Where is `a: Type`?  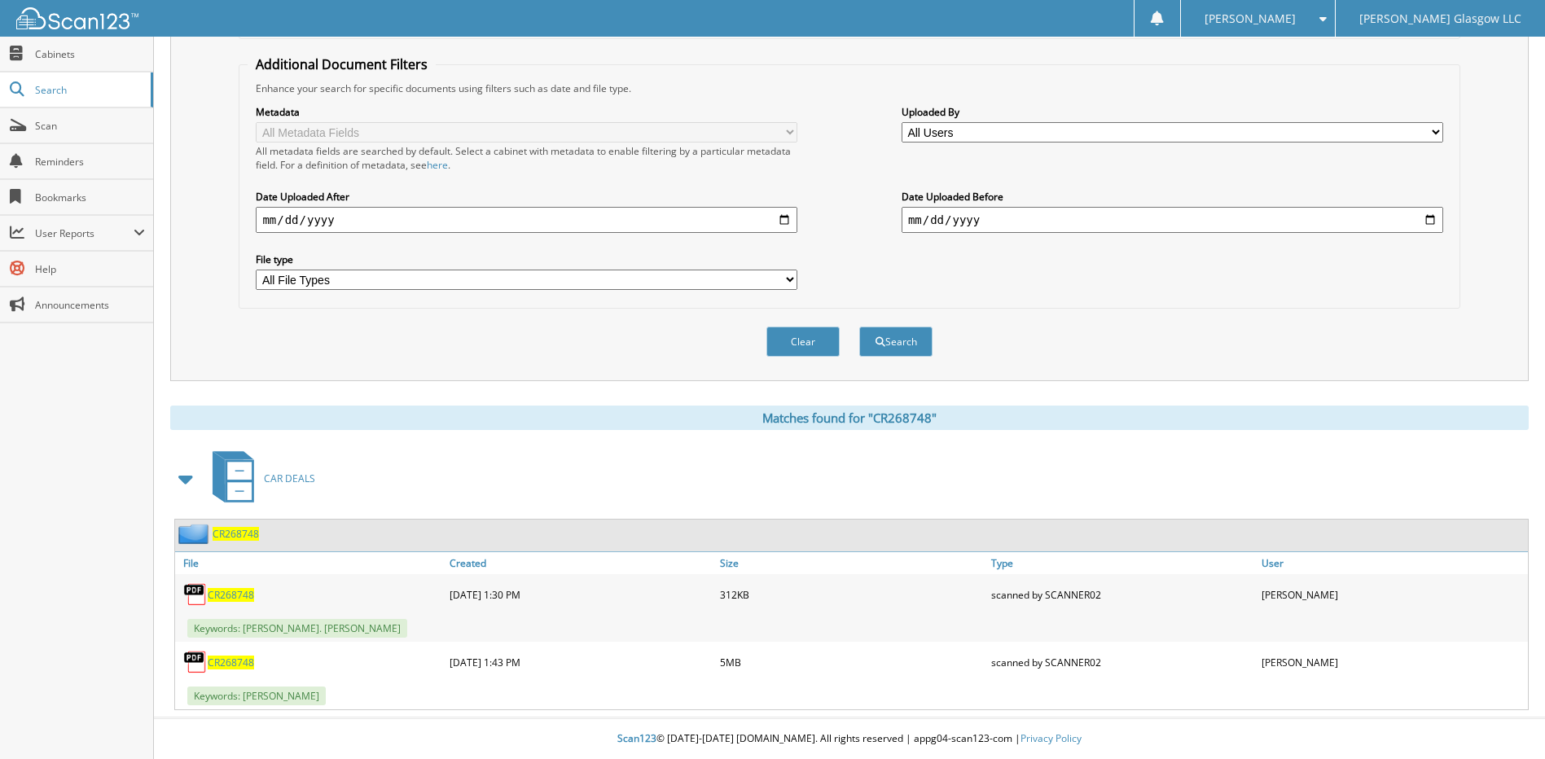 a: Type is located at coordinates (1123, 563).